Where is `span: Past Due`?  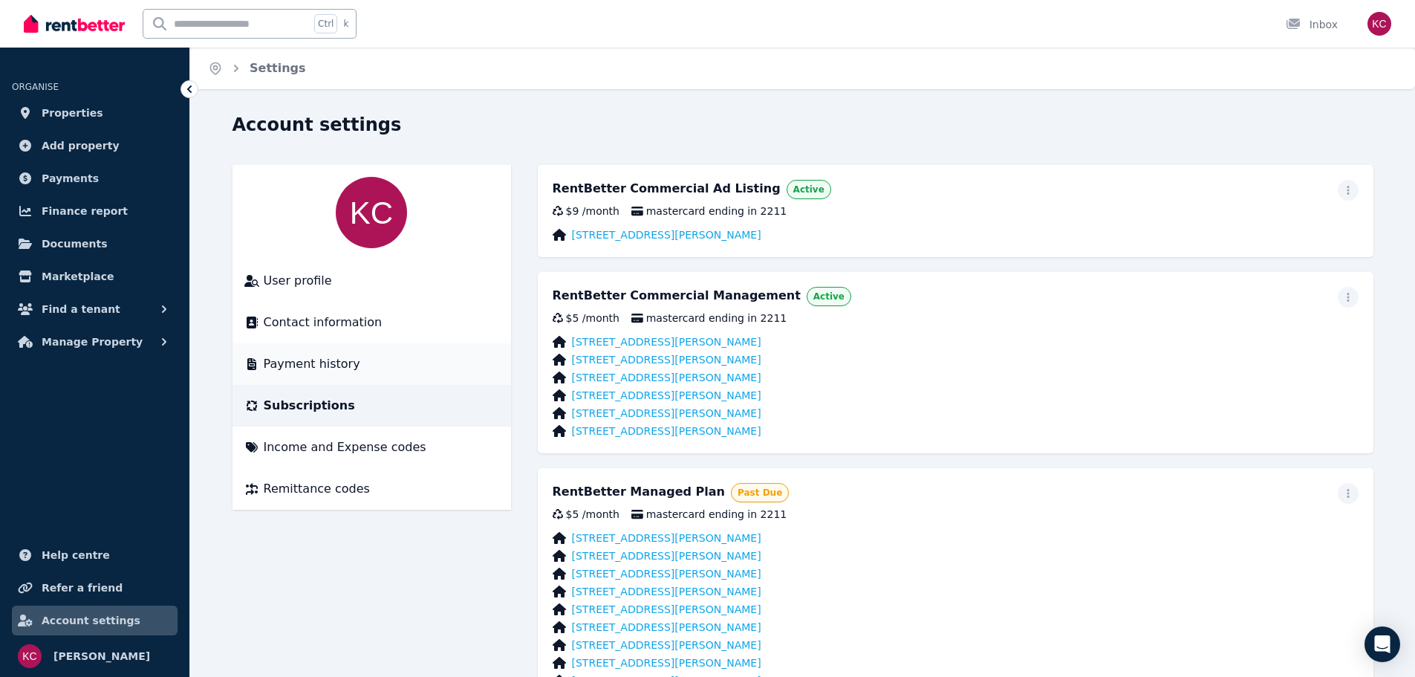 span: Past Due is located at coordinates (760, 492).